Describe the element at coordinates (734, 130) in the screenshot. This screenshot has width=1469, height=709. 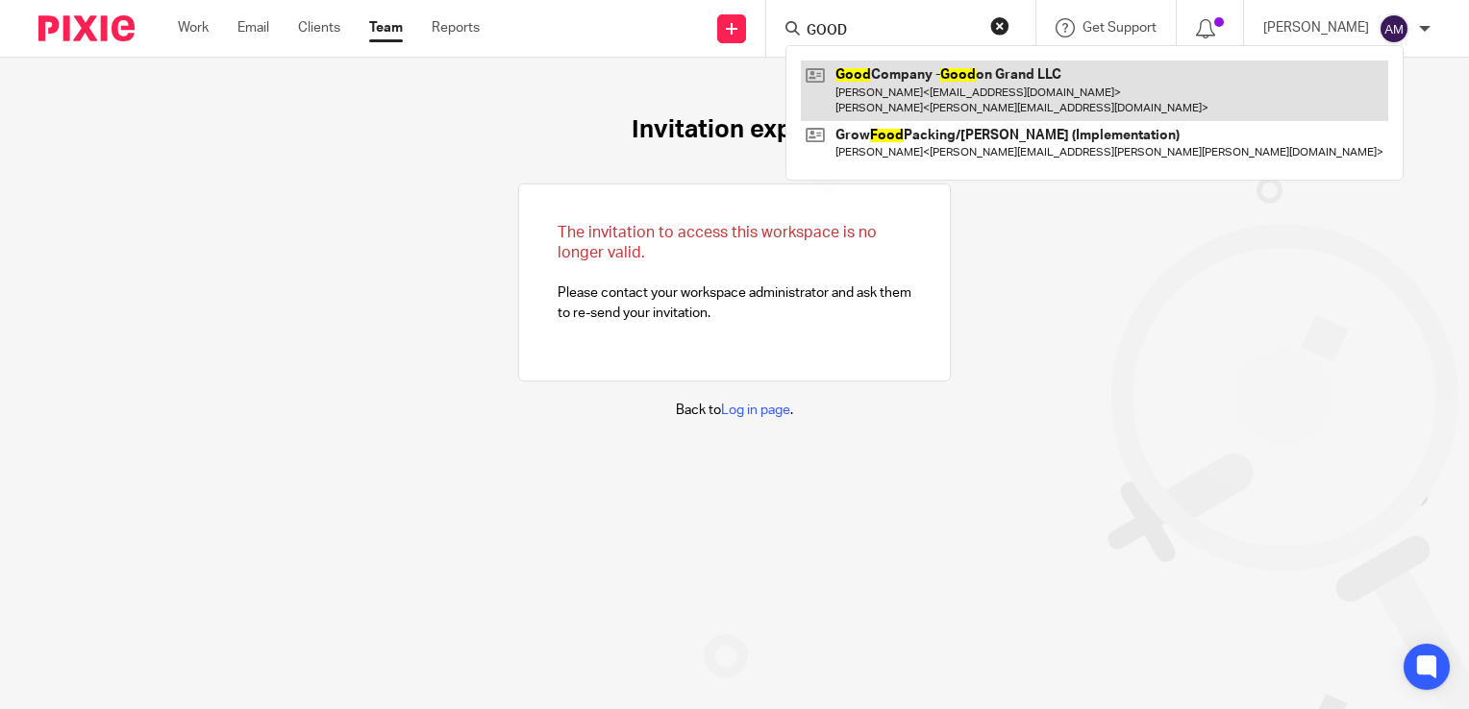
I see `h1: Invitation expired` at that location.